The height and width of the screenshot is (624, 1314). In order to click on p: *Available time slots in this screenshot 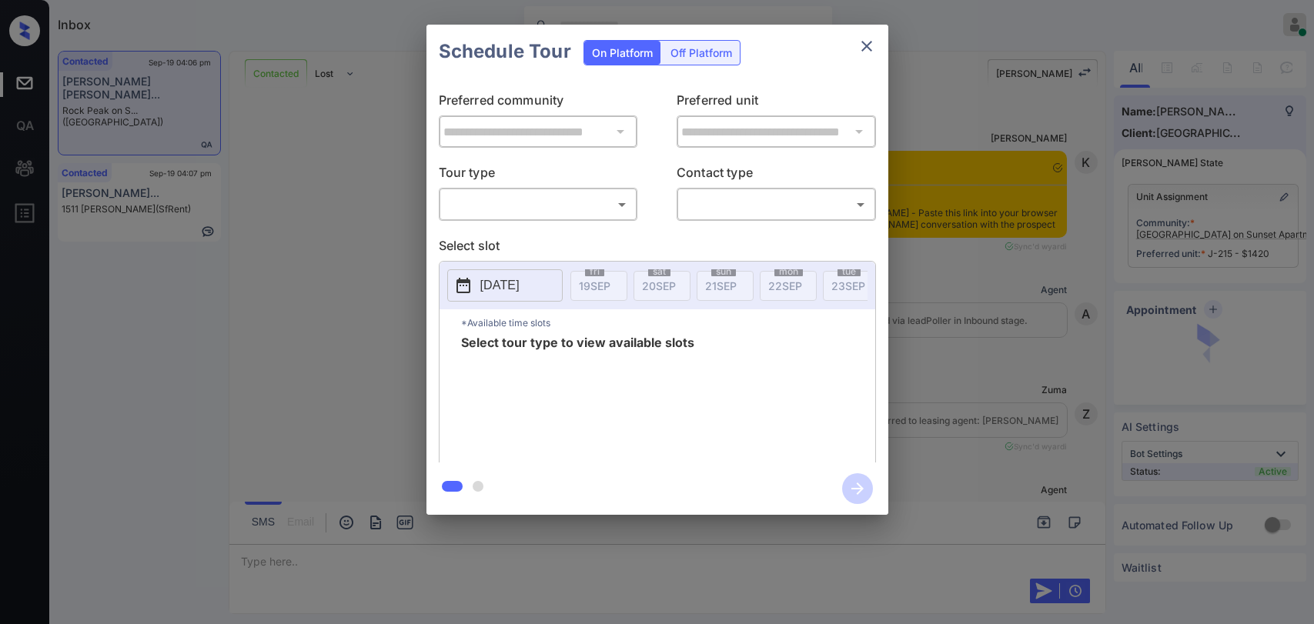, I will do `click(668, 323)`.